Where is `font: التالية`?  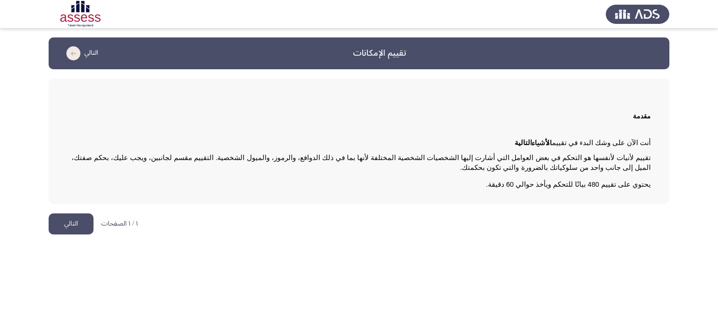
font: التالية is located at coordinates (523, 143).